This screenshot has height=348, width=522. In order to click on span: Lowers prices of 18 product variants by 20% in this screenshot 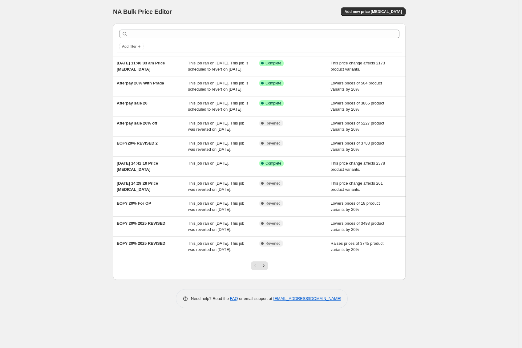, I will do `click(356, 206)`.